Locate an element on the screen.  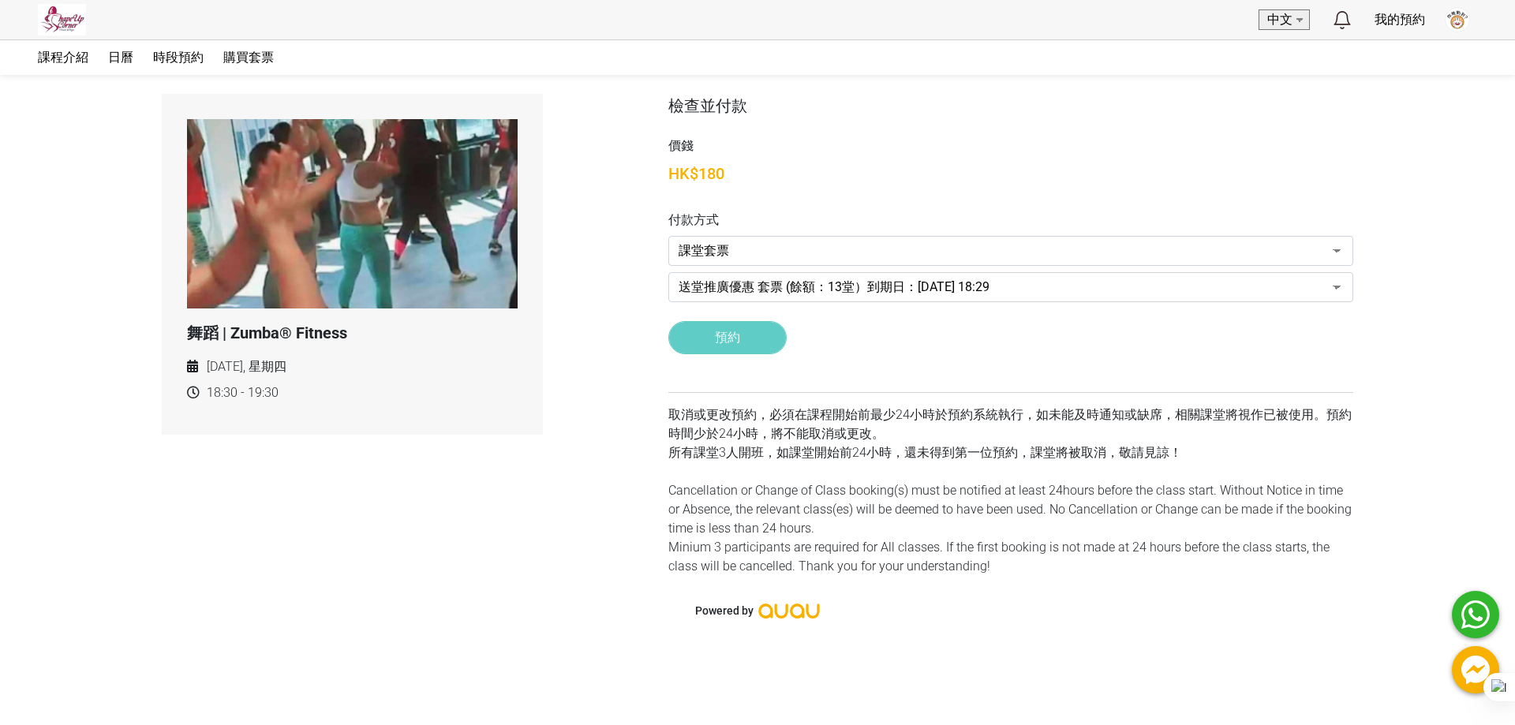
h5: 付款方式 is located at coordinates (1011, 220).